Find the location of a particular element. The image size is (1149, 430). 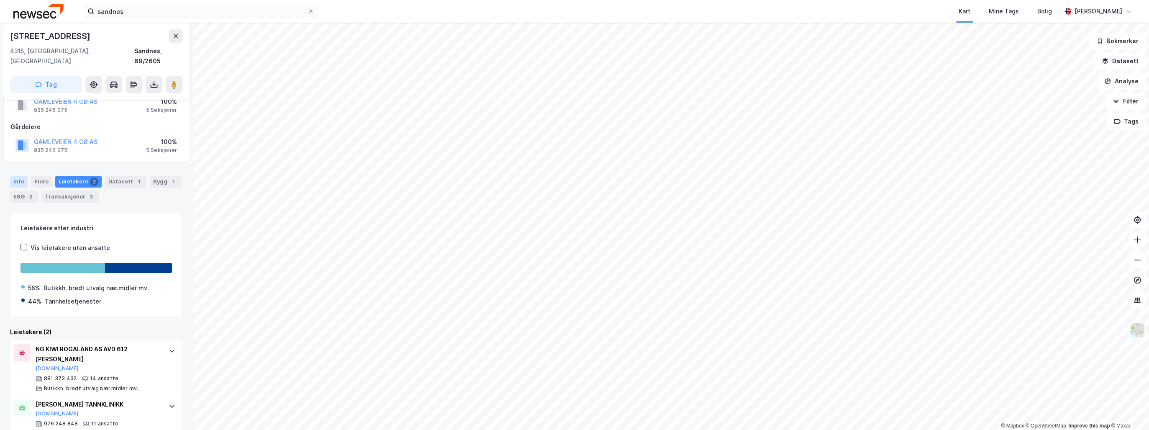

div: Kontrollprogram for chat is located at coordinates (1128, 410).